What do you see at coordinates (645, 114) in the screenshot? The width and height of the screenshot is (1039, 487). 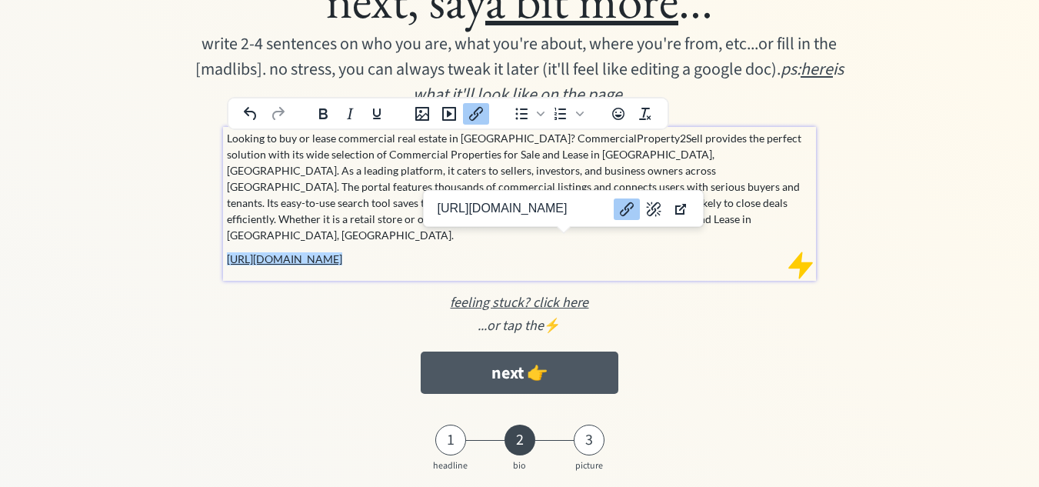 I see `button: Clear formatting` at bounding box center [645, 114].